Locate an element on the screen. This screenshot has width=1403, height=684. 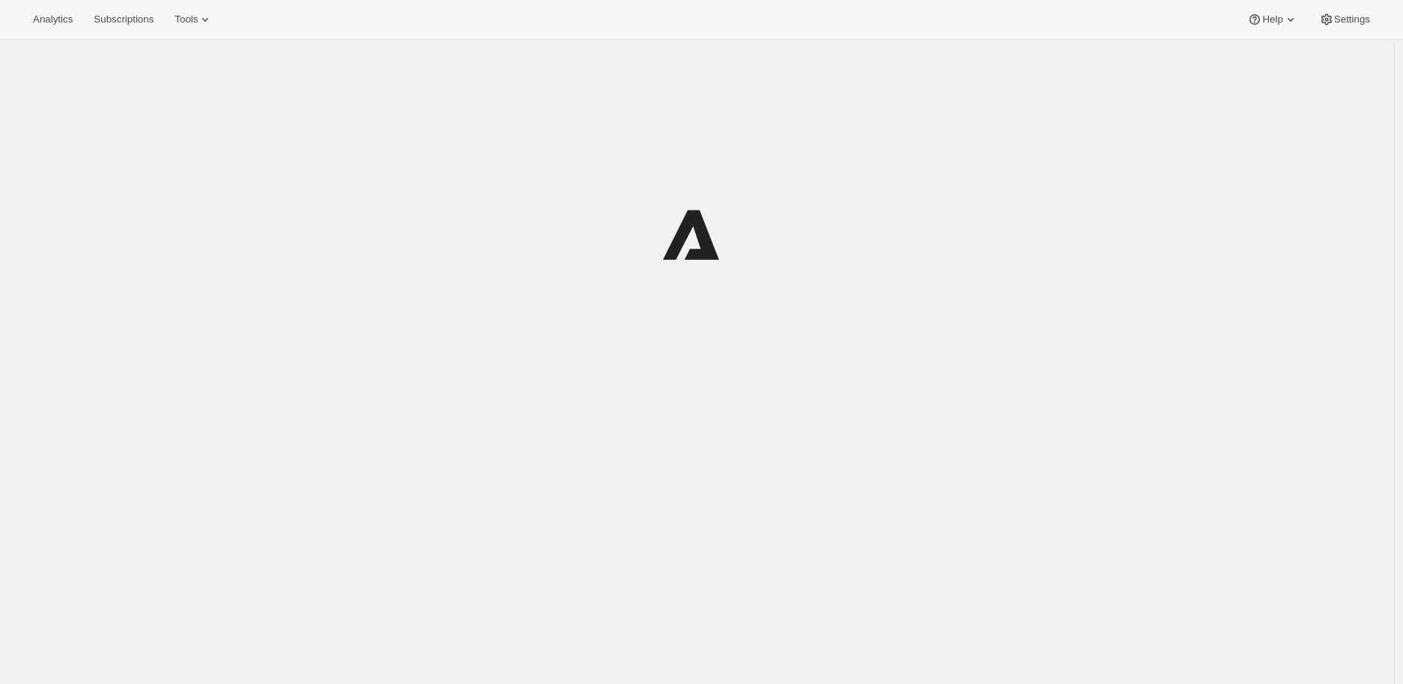
span: Help is located at coordinates (1272, 19).